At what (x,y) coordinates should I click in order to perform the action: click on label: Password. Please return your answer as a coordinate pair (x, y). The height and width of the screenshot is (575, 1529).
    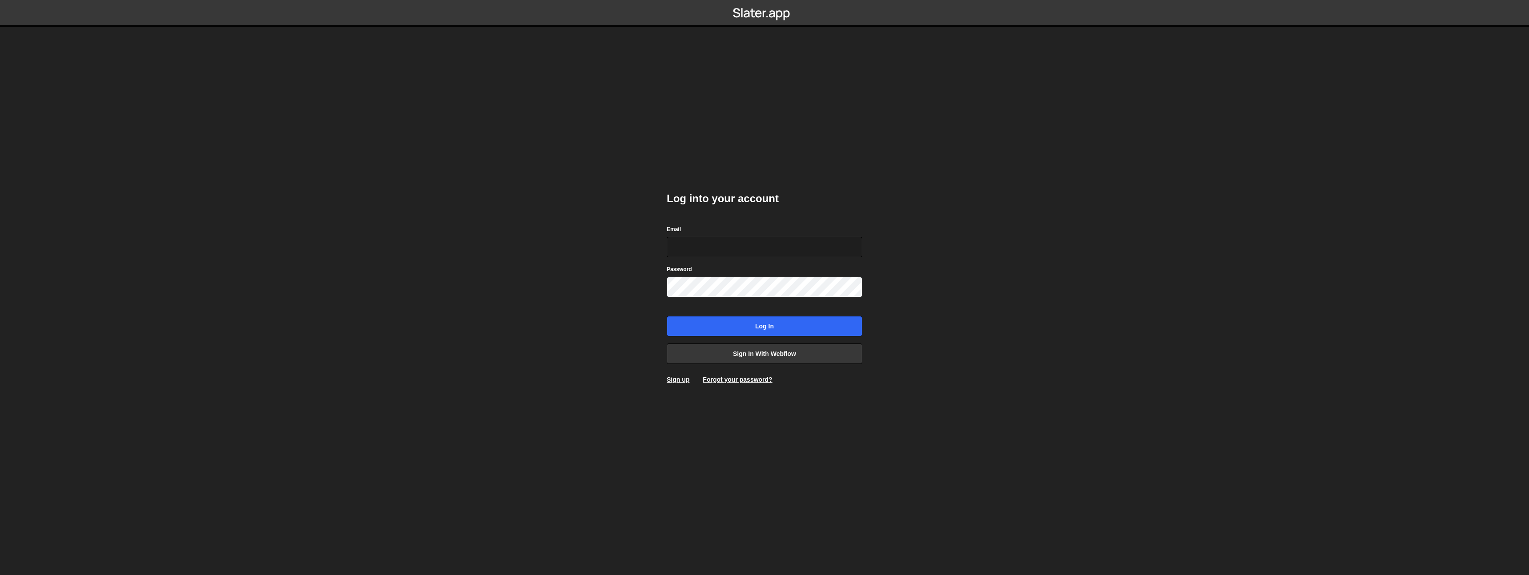
    Looking at the image, I should click on (679, 269).